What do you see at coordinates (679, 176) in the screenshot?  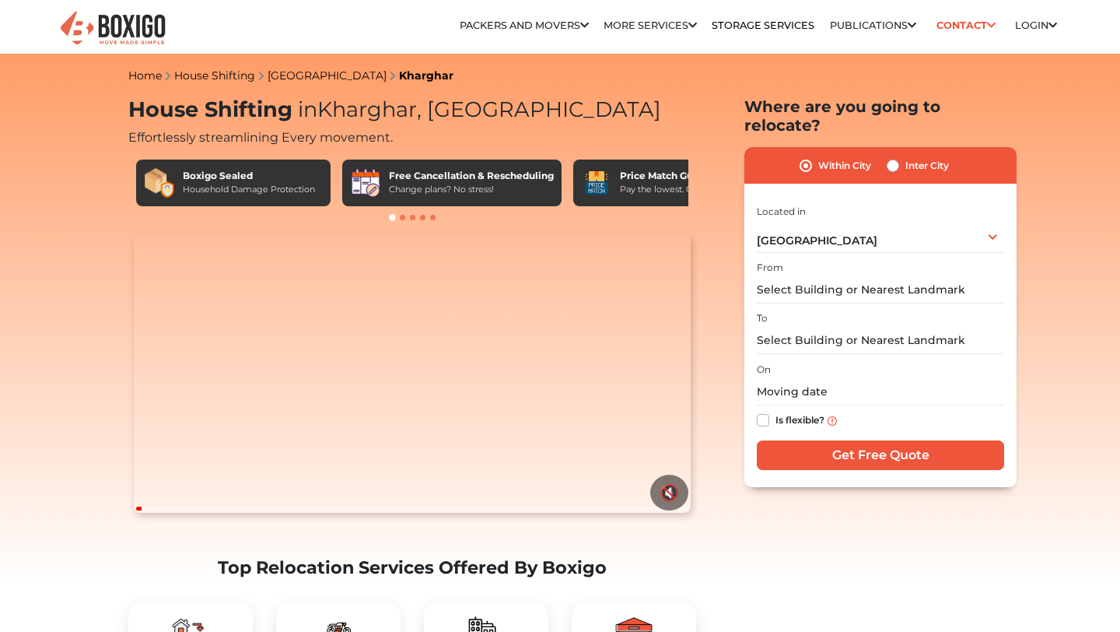 I see `div: Price Match Guarantee` at bounding box center [679, 176].